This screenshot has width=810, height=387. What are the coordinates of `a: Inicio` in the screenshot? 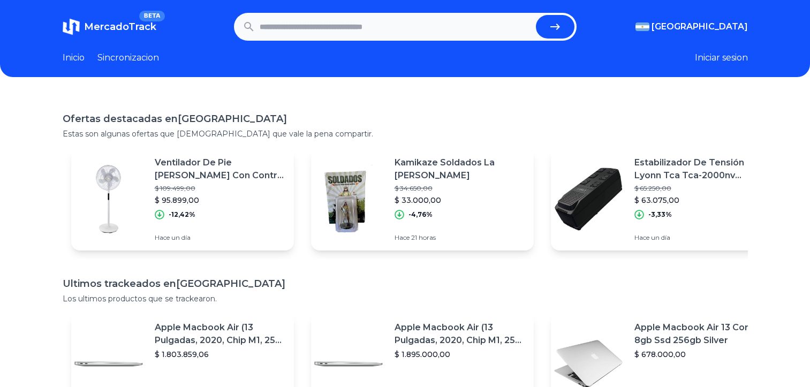 It's located at (73, 58).